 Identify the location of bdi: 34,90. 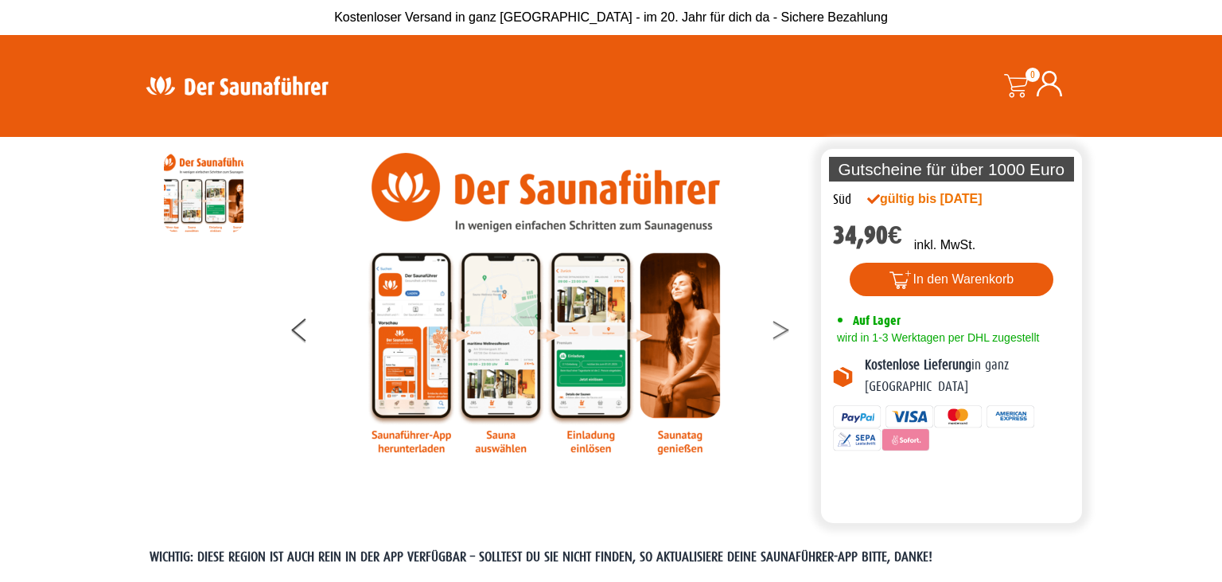
(867, 235).